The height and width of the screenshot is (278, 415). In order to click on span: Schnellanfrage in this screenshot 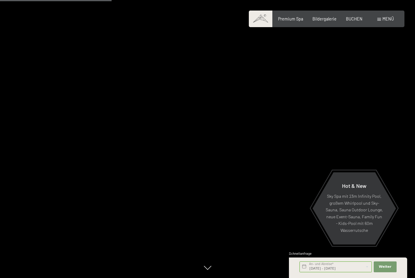, I will do `click(300, 253)`.